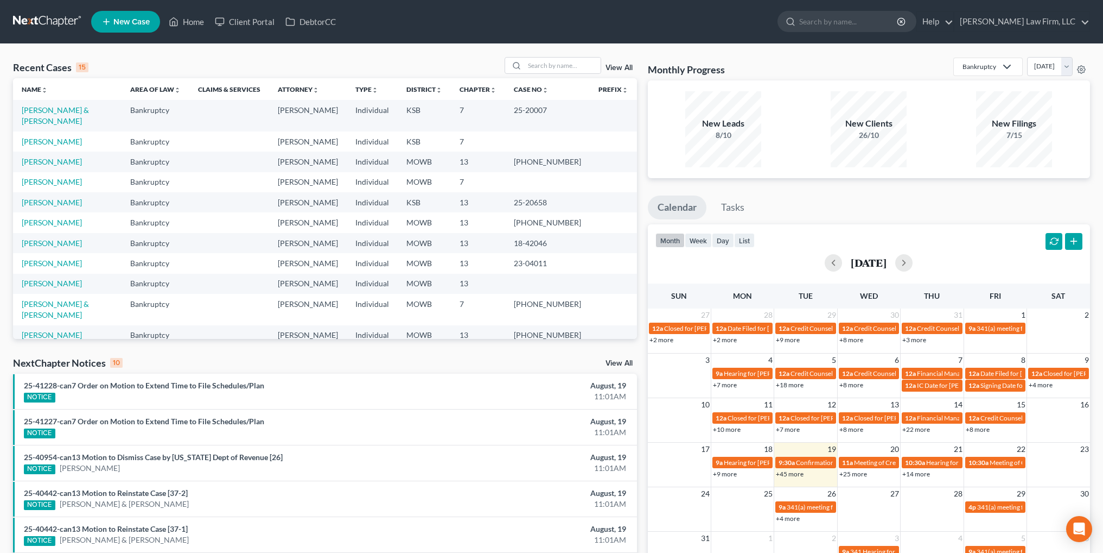 This screenshot has height=553, width=1103. I want to click on span: Sun, so click(679, 295).